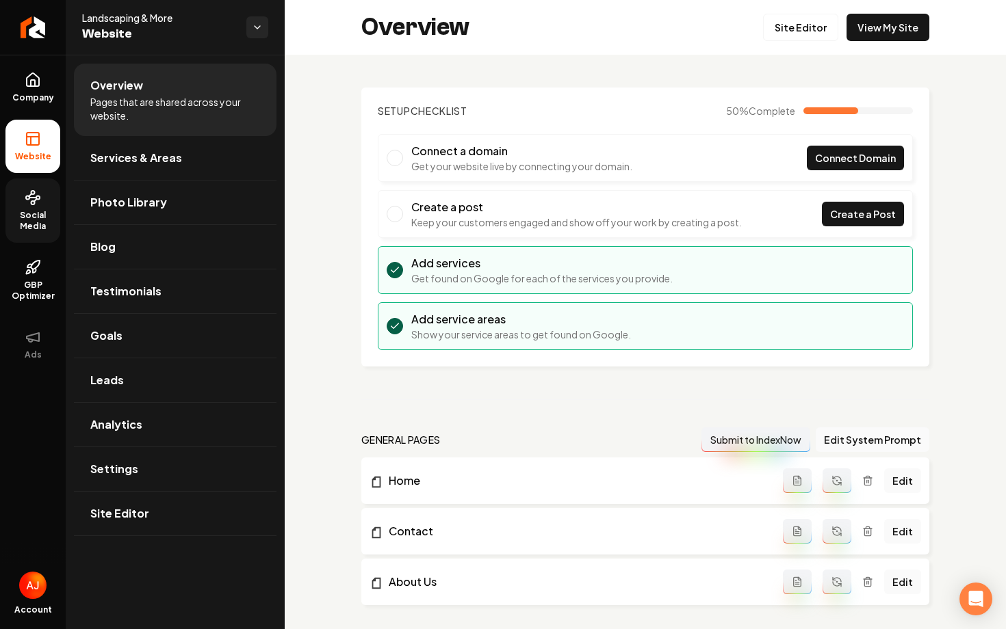  Describe the element at coordinates (521, 335) in the screenshot. I see `p: Show your service areas to get found on Google.` at that location.